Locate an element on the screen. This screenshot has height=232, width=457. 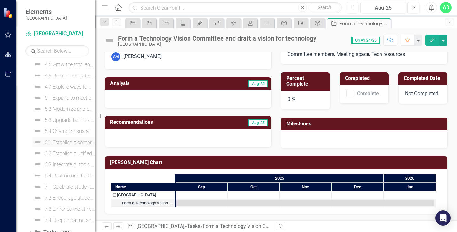
div: Not Completed is located at coordinates (423, 95).